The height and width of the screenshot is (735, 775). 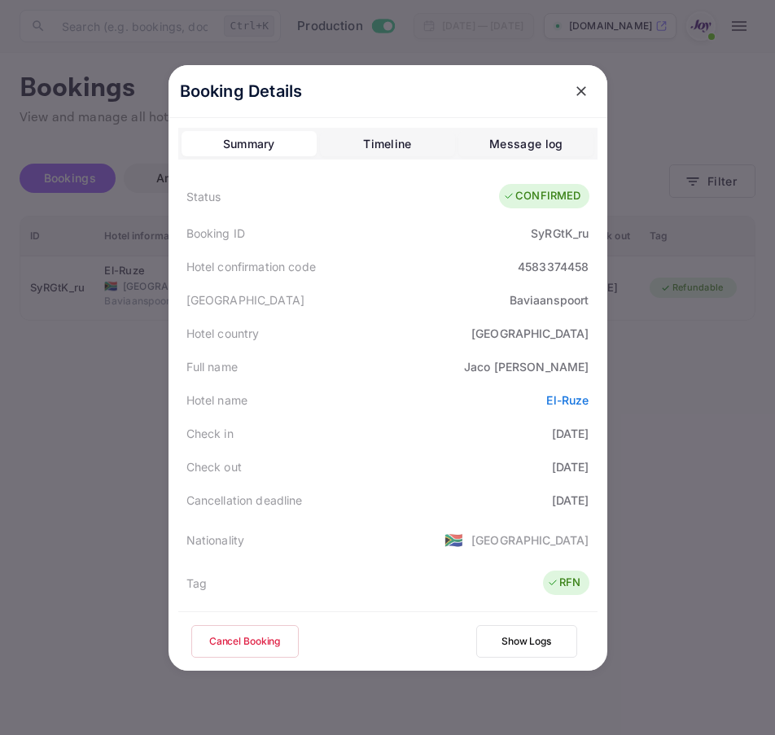 What do you see at coordinates (564, 583) in the screenshot?
I see `div: RFN` at bounding box center [564, 583].